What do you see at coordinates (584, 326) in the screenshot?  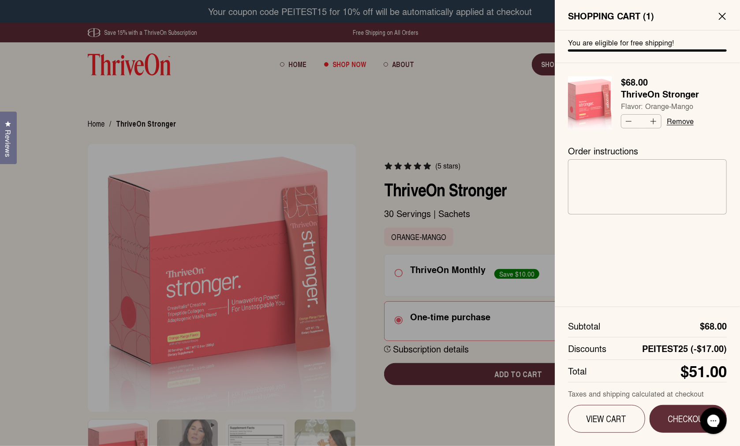 I see `span: Subtotal` at bounding box center [584, 326].